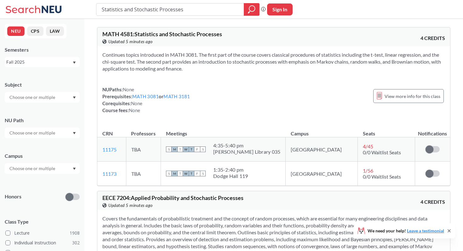 The height and width of the screenshot is (251, 463). Describe the element at coordinates (13, 197) in the screenshot. I see `p: Honors` at that location.